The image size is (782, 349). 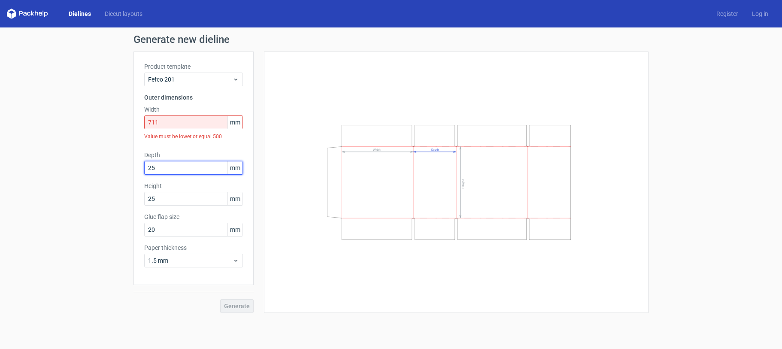 What do you see at coordinates (194, 155) in the screenshot?
I see `label: Depth` at bounding box center [194, 155].